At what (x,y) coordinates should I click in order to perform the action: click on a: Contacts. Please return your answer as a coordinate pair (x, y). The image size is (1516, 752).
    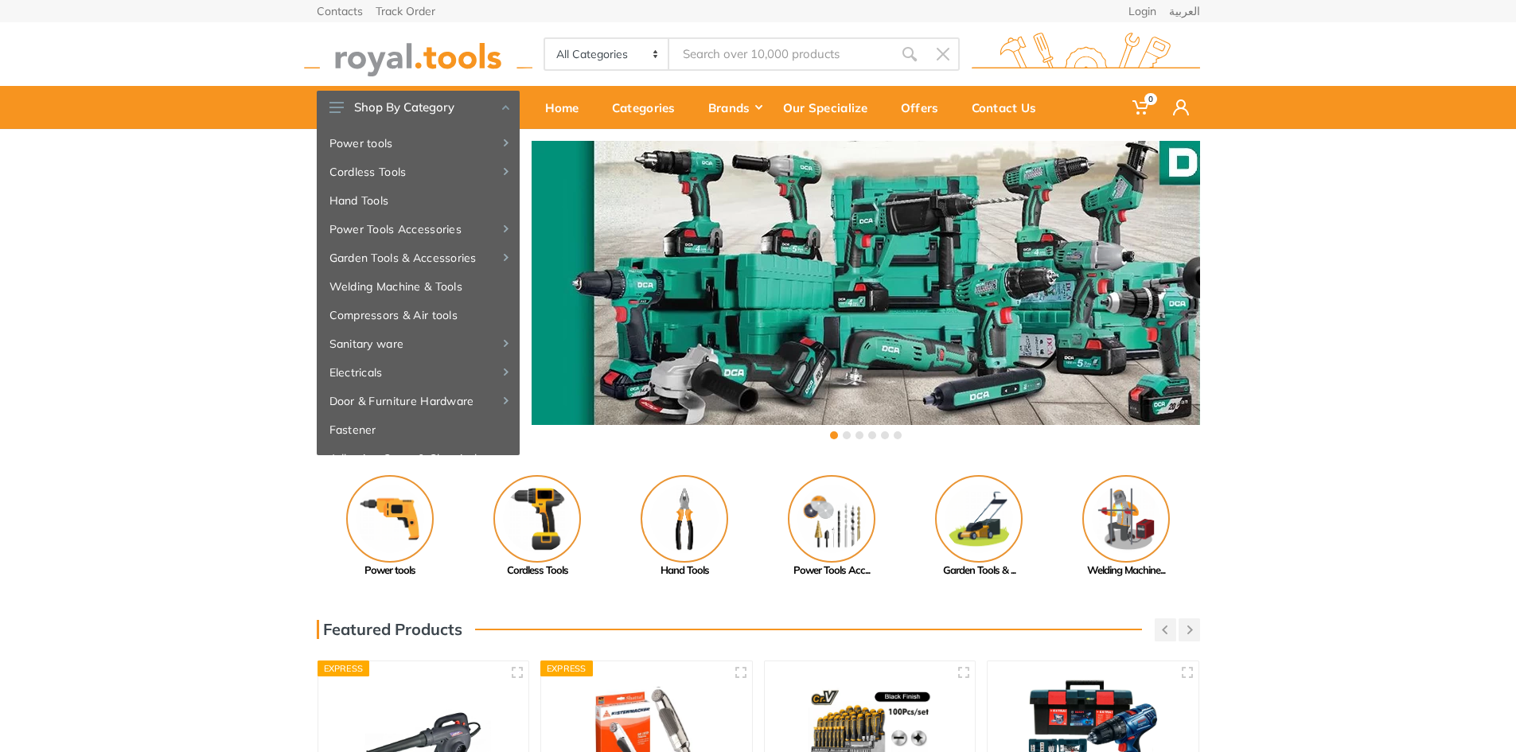
    Looking at the image, I should click on (340, 11).